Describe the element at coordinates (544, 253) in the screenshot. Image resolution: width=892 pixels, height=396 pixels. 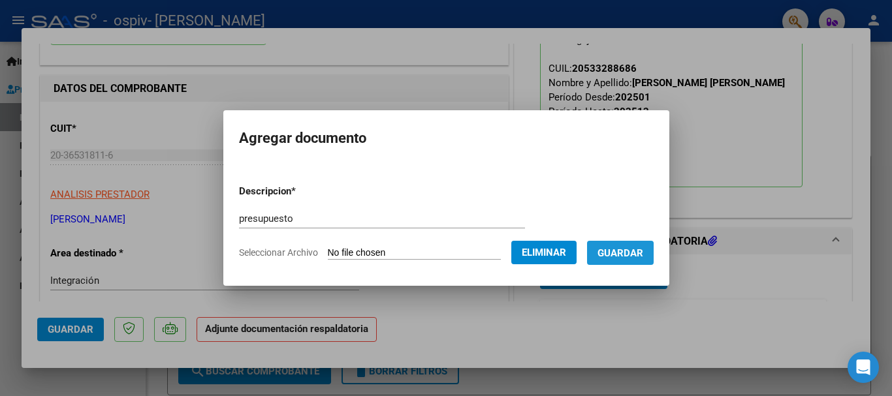
I see `span: Eliminar` at that location.